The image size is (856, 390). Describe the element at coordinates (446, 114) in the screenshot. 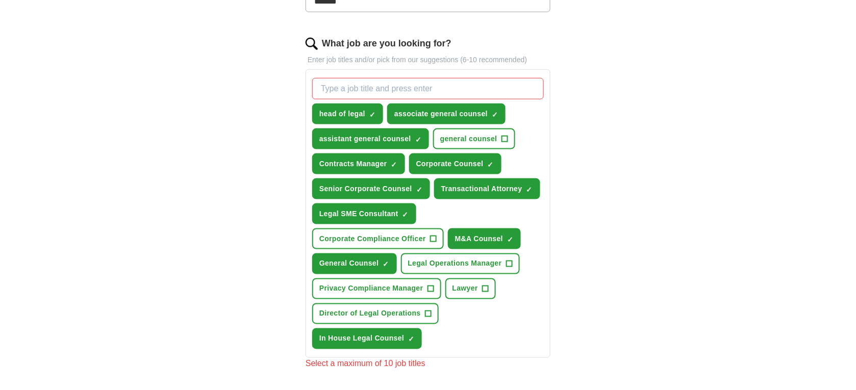

I see `button: associate general counsel✓` at that location.